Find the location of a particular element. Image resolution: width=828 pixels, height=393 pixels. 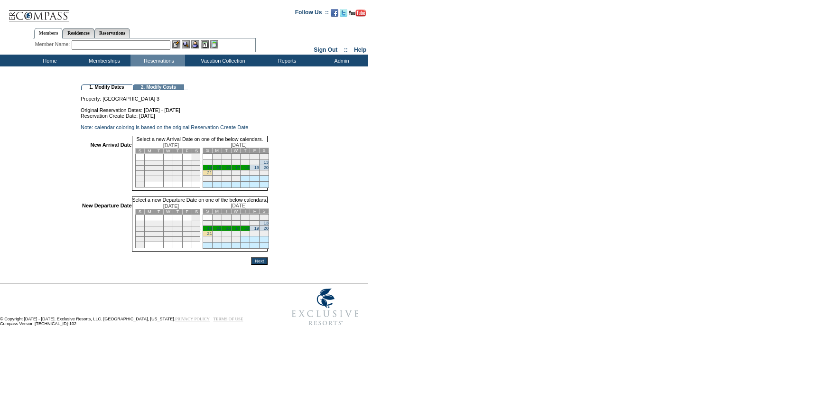

td: 21 is located at coordinates (187, 234).